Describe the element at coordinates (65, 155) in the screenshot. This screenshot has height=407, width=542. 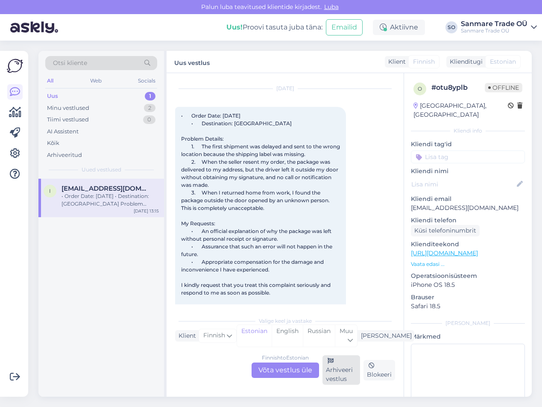
I see `div: Arhiveeritud` at that location.